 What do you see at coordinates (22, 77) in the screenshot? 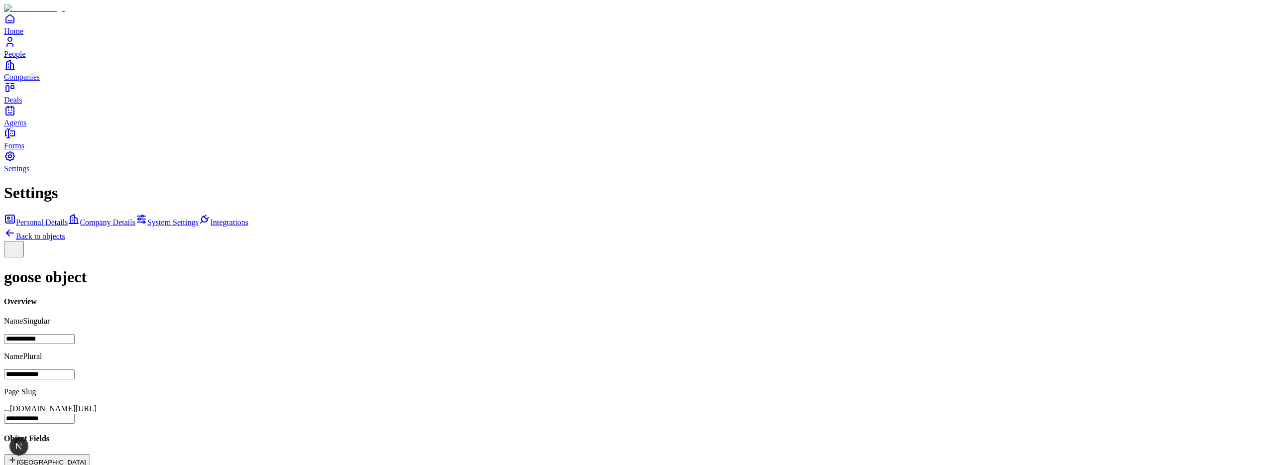
I see `span: Companies` at bounding box center [22, 77].